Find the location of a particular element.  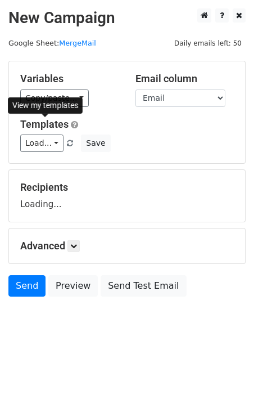

a: Load... is located at coordinates (42, 143).